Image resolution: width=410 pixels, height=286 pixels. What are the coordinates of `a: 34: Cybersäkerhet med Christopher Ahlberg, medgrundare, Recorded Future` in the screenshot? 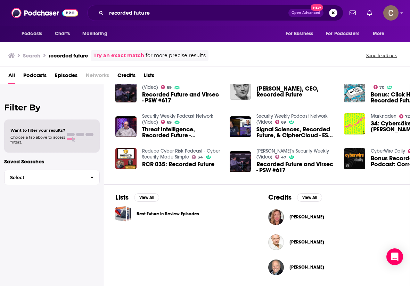 It's located at (355, 123).